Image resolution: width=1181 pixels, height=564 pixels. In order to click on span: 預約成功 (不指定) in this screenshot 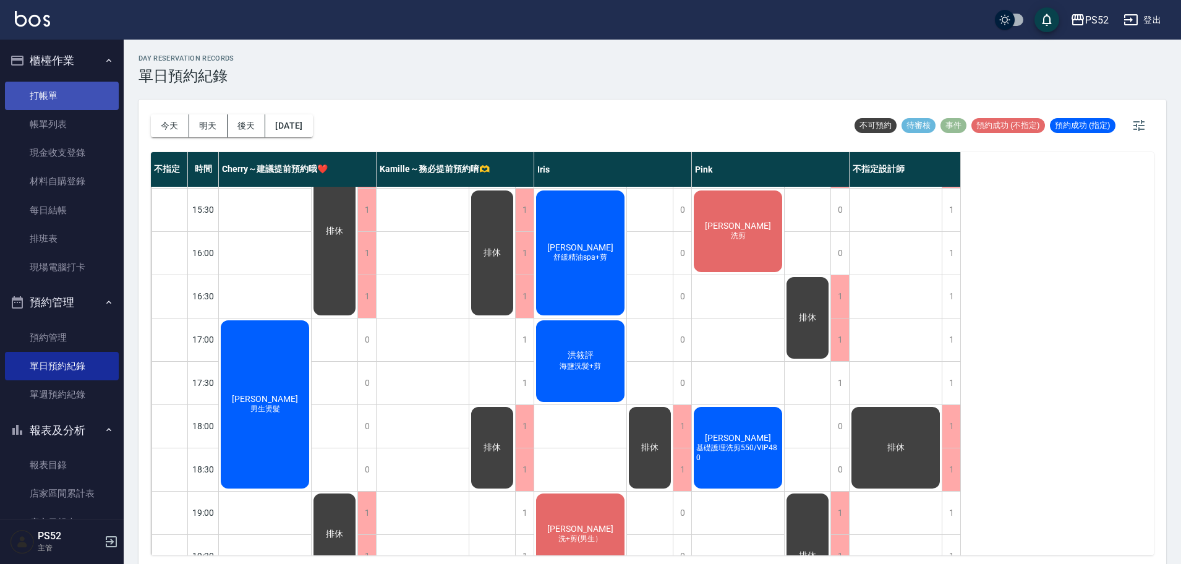, I will do `click(1008, 125)`.